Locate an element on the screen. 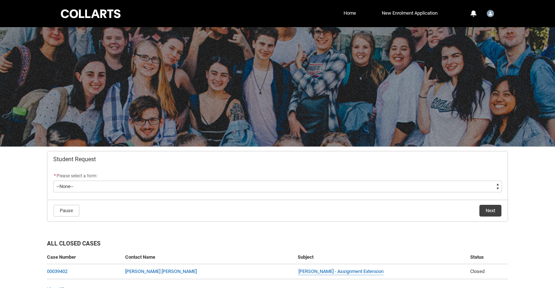 The width and height of the screenshot is (555, 288). a: New Enrolment Application is located at coordinates (409, 13).